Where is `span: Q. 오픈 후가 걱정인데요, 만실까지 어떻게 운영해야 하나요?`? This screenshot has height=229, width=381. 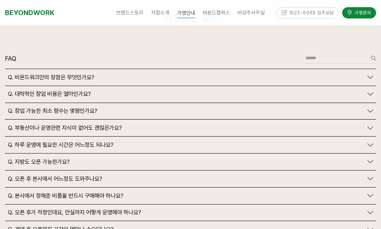 span: Q. 오픈 후가 걱정인데요, 만실까지 어떻게 운영해야 하나요? is located at coordinates (74, 213).